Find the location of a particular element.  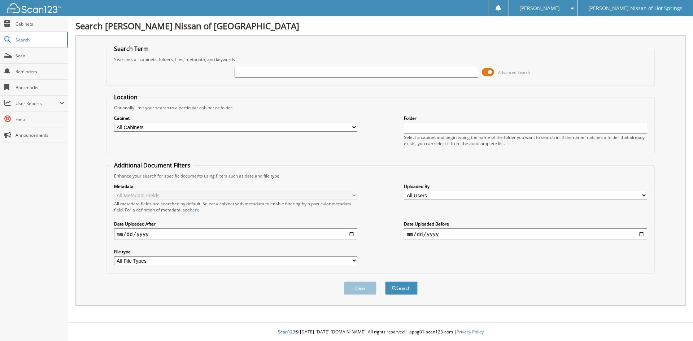

div: Optionally limit your search to a particular cabinet or folder is located at coordinates (381, 108).